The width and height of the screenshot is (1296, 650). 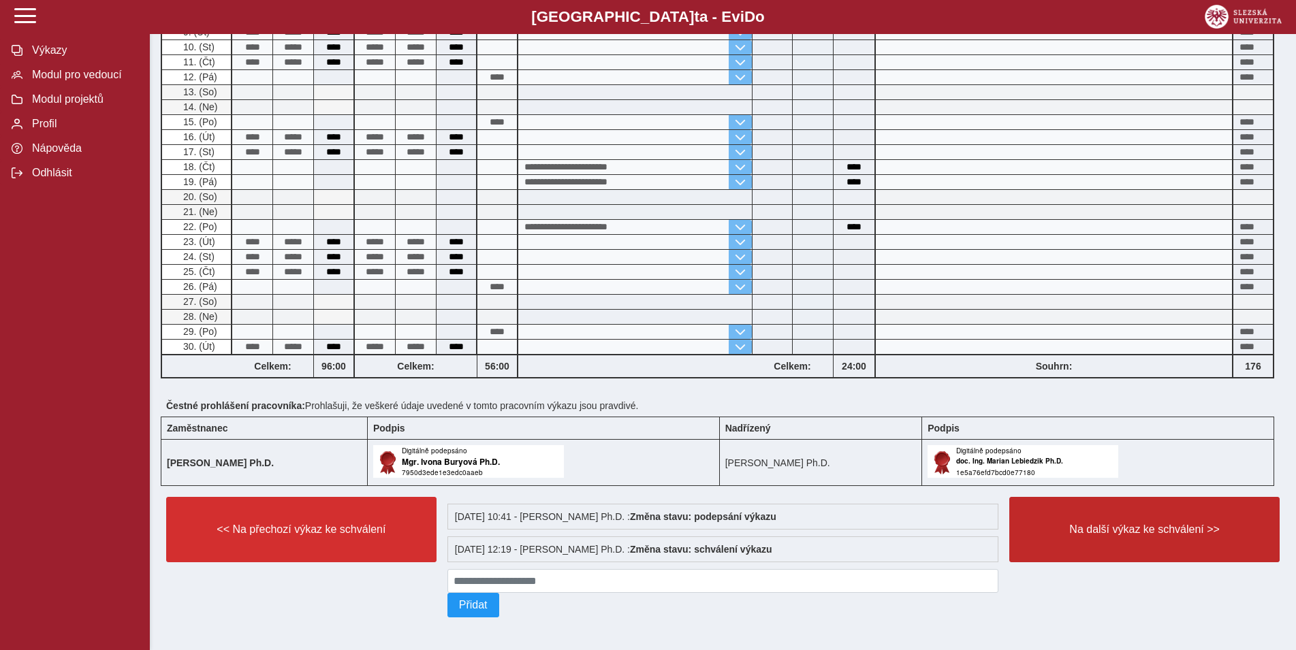 What do you see at coordinates (83, 124) in the screenshot?
I see `span: Profil` at bounding box center [83, 124].